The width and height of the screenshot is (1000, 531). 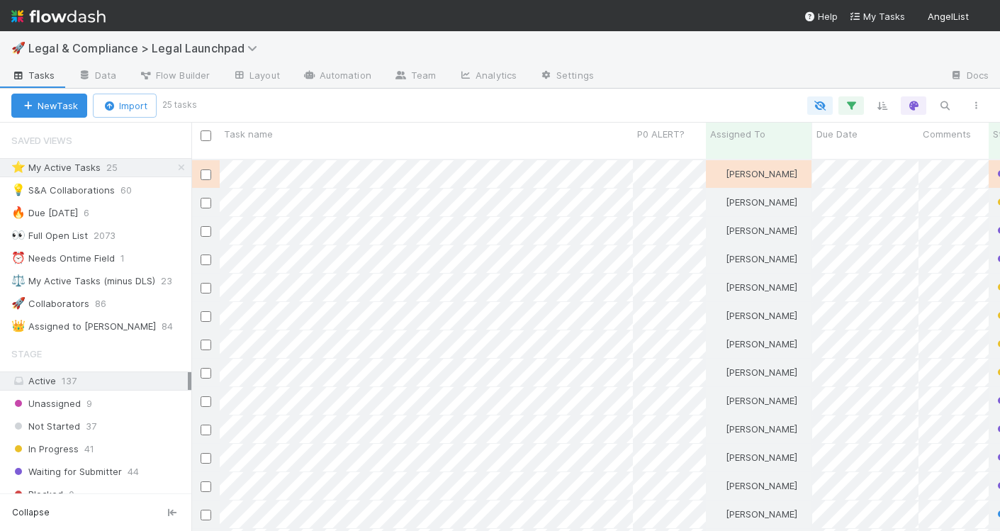 I want to click on div: Active, so click(x=99, y=380).